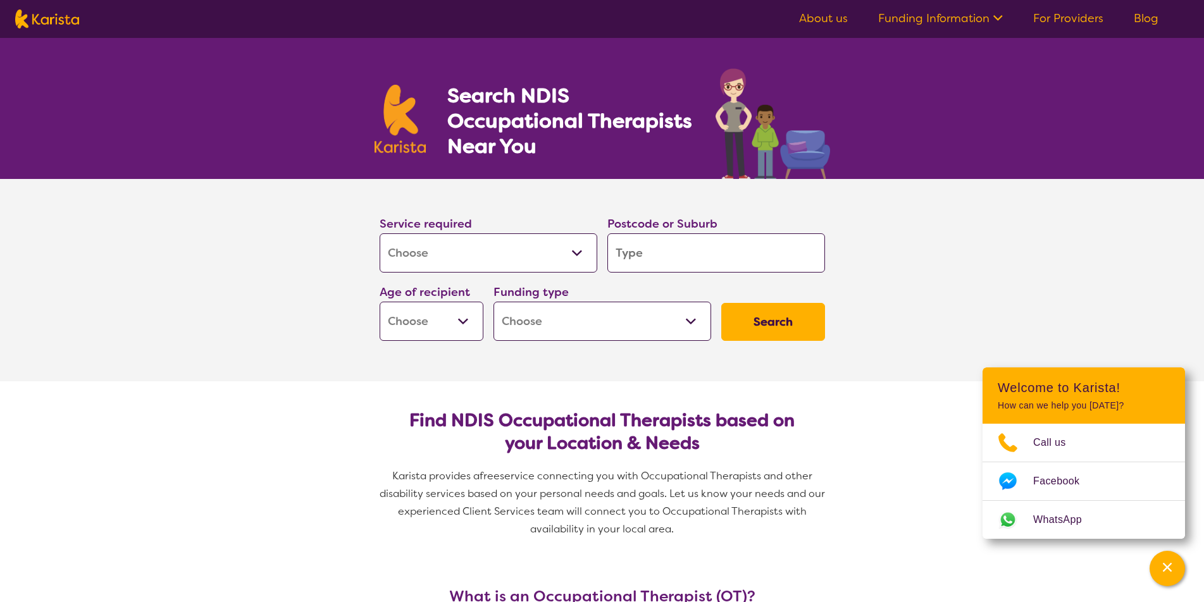  I want to click on span: Karista provides a, so click(436, 476).